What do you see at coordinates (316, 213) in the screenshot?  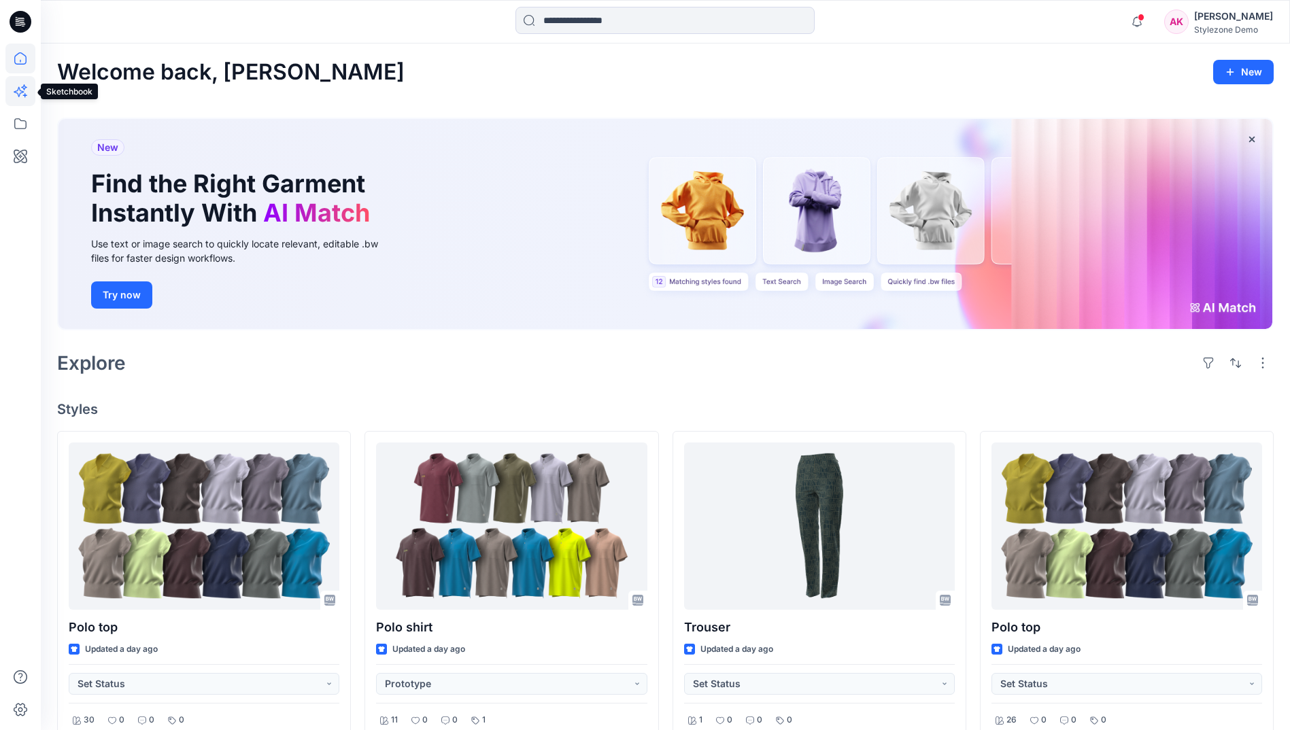 I see `span: AI Match` at bounding box center [316, 213].